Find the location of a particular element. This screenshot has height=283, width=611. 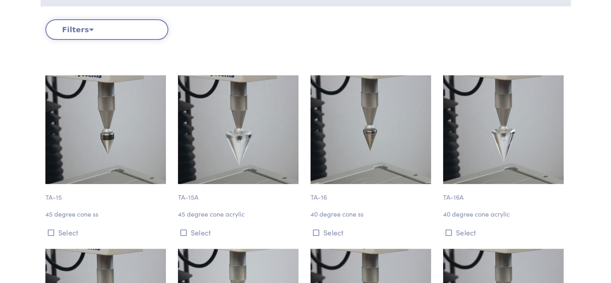

p: 45 degree cone acrylic is located at coordinates (240, 214).